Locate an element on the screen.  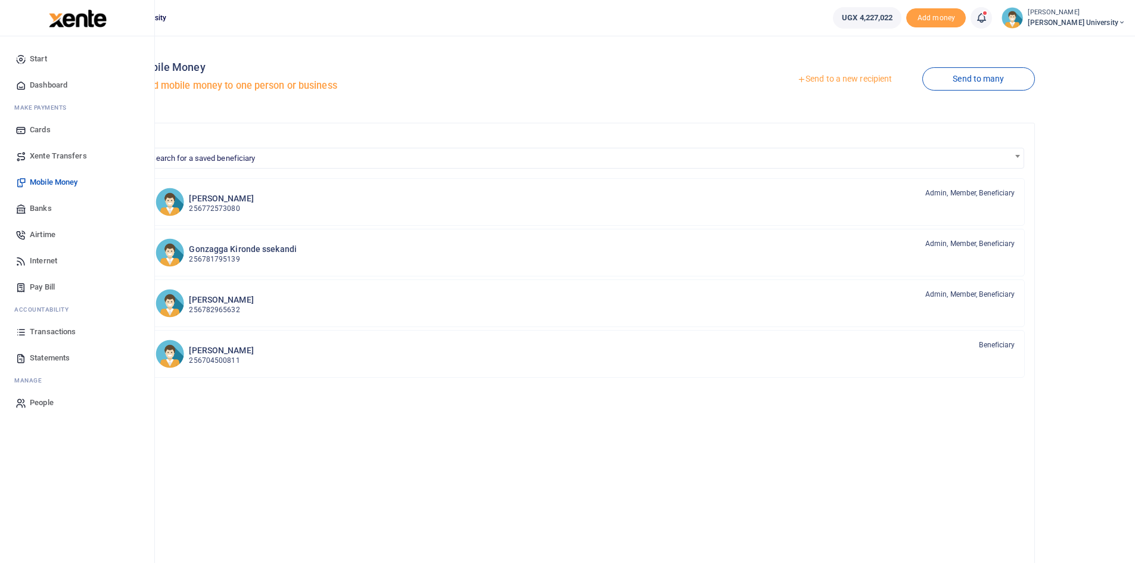
li: Ac is located at coordinates (77, 309).